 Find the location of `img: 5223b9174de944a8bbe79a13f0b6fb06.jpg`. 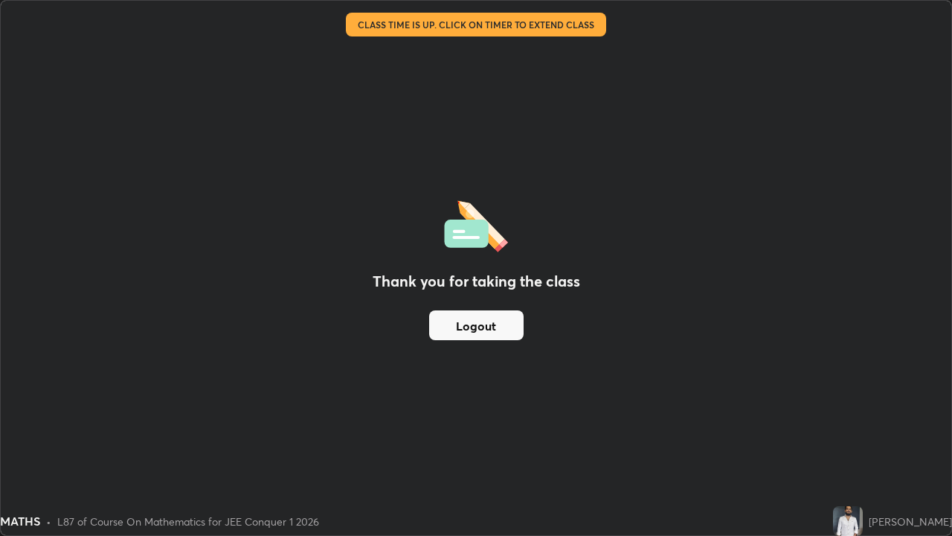

img: 5223b9174de944a8bbe79a13f0b6fb06.jpg is located at coordinates (848, 521).